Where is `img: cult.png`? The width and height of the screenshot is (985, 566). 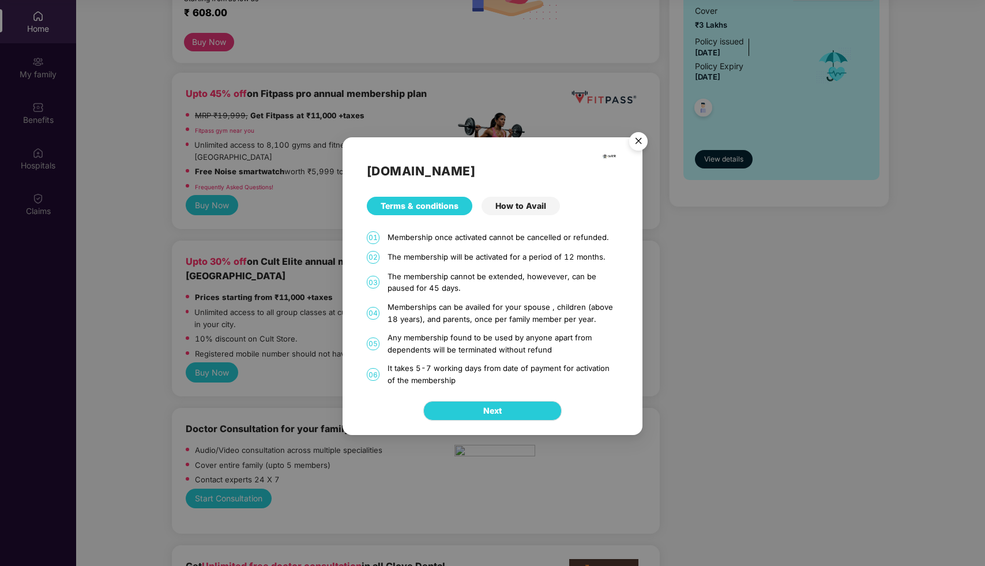
img: cult.png is located at coordinates (609, 156).